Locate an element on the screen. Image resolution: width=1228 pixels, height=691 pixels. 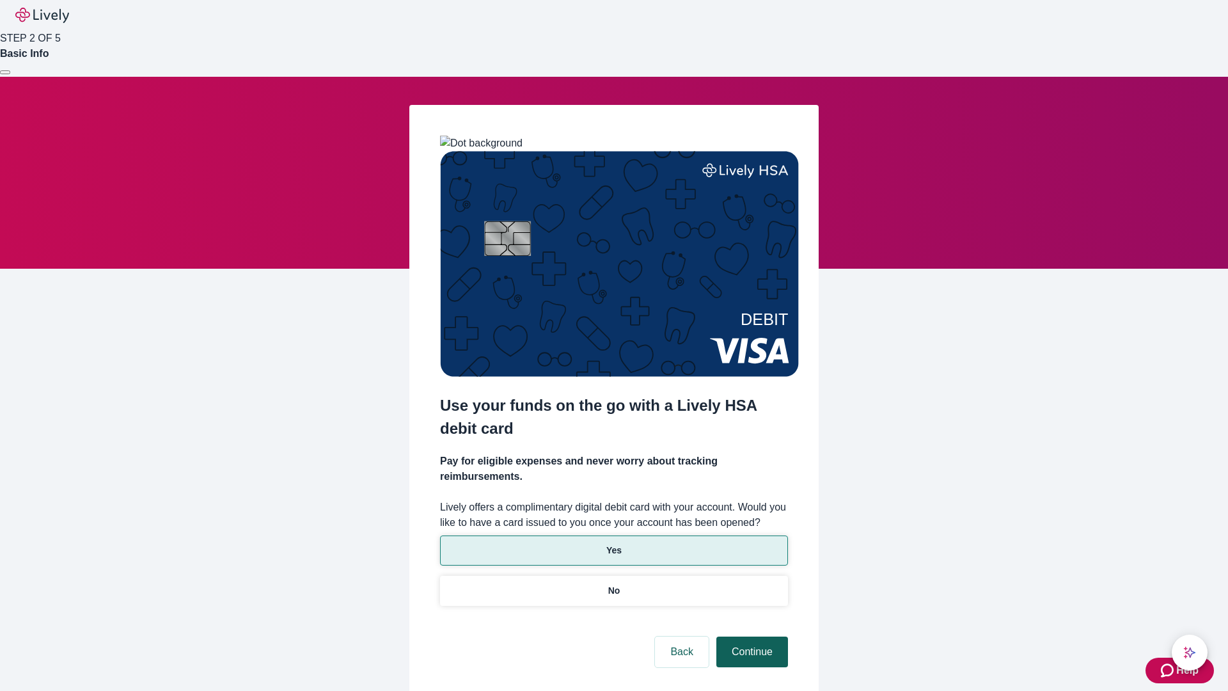
button: No is located at coordinates (614, 590).